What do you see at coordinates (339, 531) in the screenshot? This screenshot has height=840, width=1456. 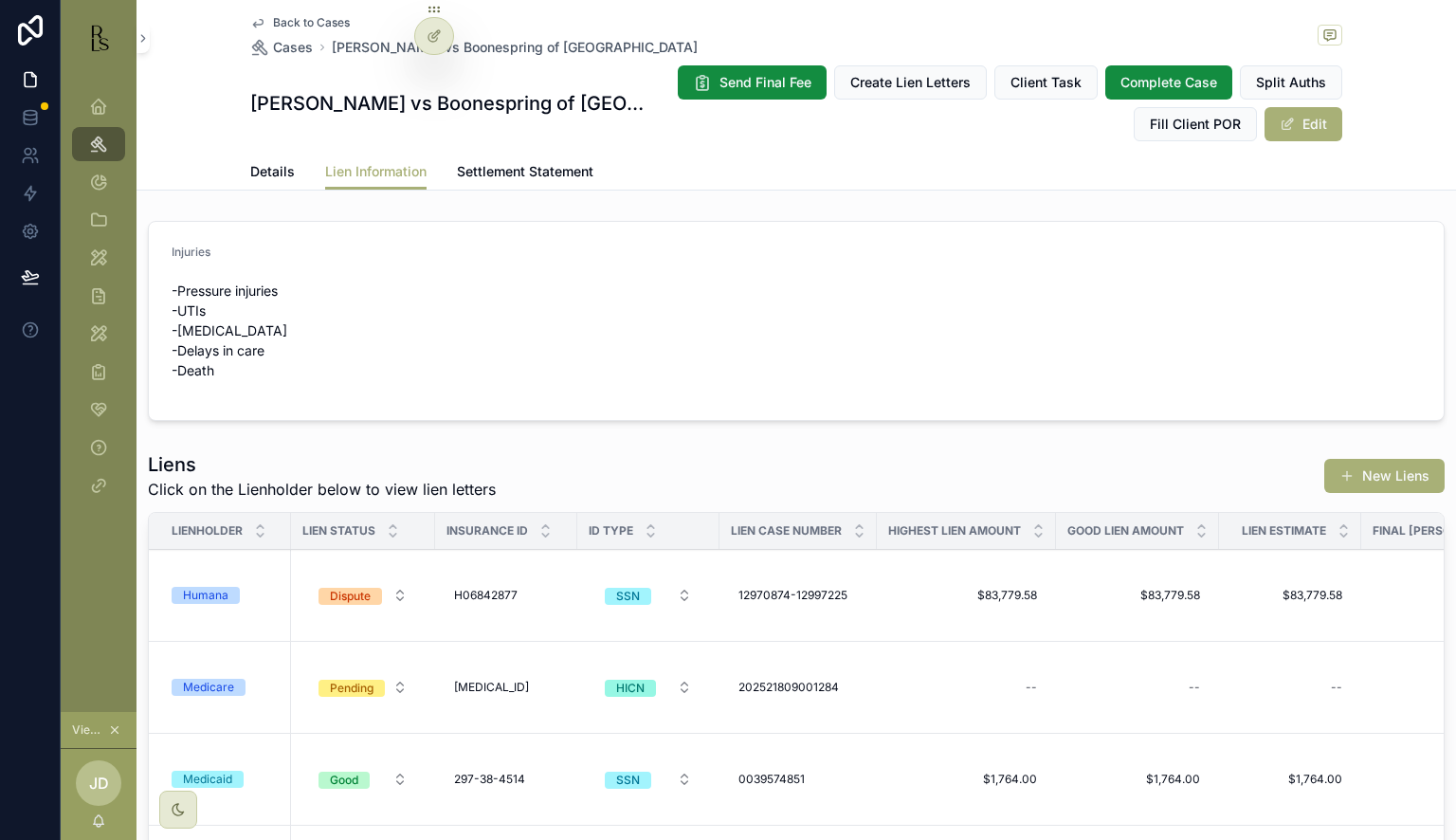 I see `span: Lien Status` at bounding box center [339, 531].